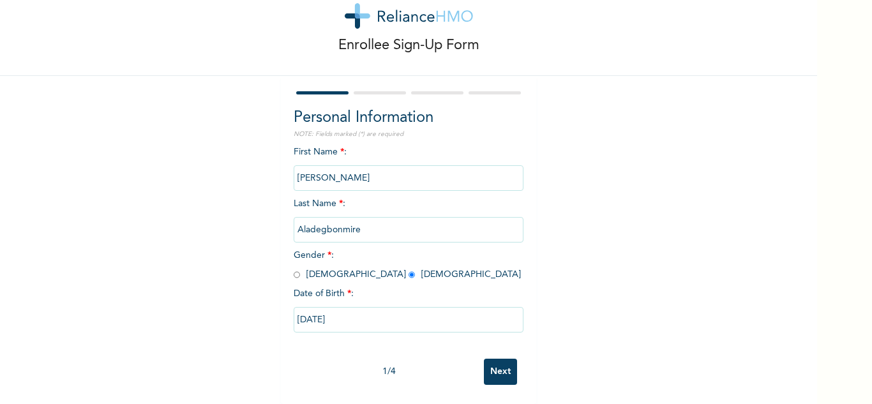  What do you see at coordinates (409, 178) in the screenshot?
I see `input: Enter your first name` at bounding box center [409, 178].